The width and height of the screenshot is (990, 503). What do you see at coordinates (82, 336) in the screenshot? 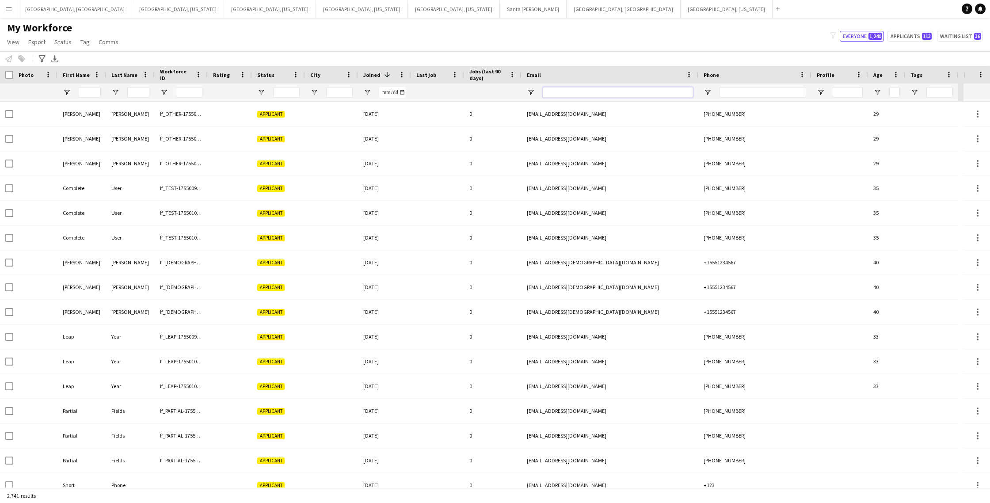
I see `div: Leap` at bounding box center [82, 336].